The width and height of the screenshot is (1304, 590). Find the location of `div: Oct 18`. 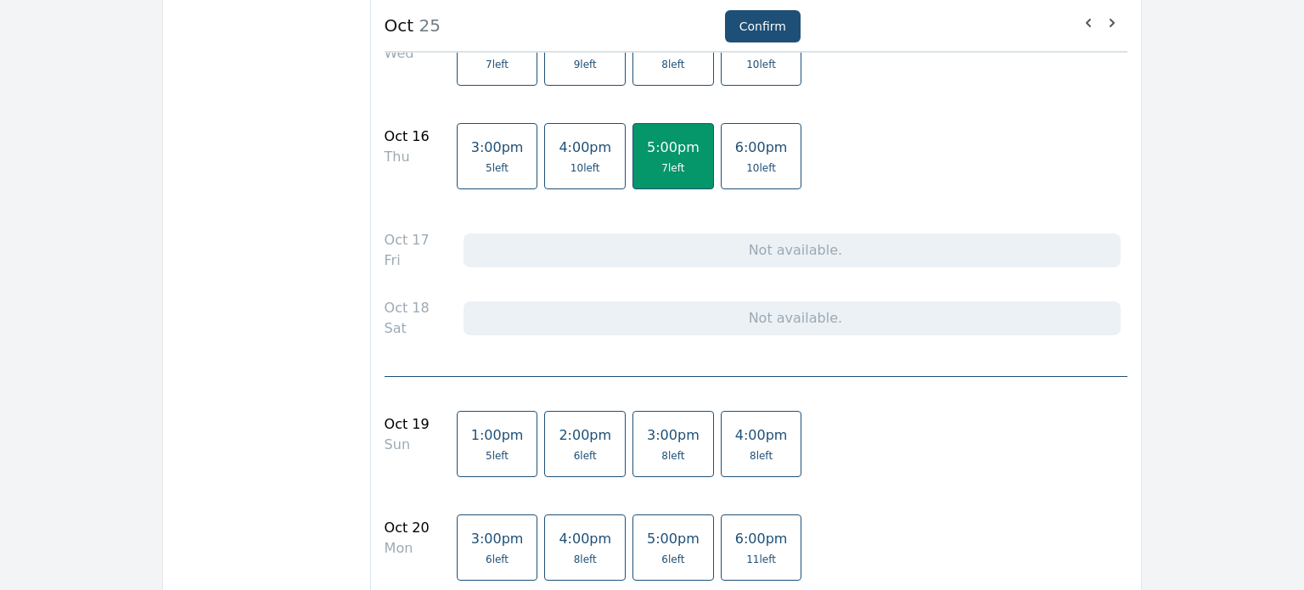

div: Oct 18 is located at coordinates (407, 308).